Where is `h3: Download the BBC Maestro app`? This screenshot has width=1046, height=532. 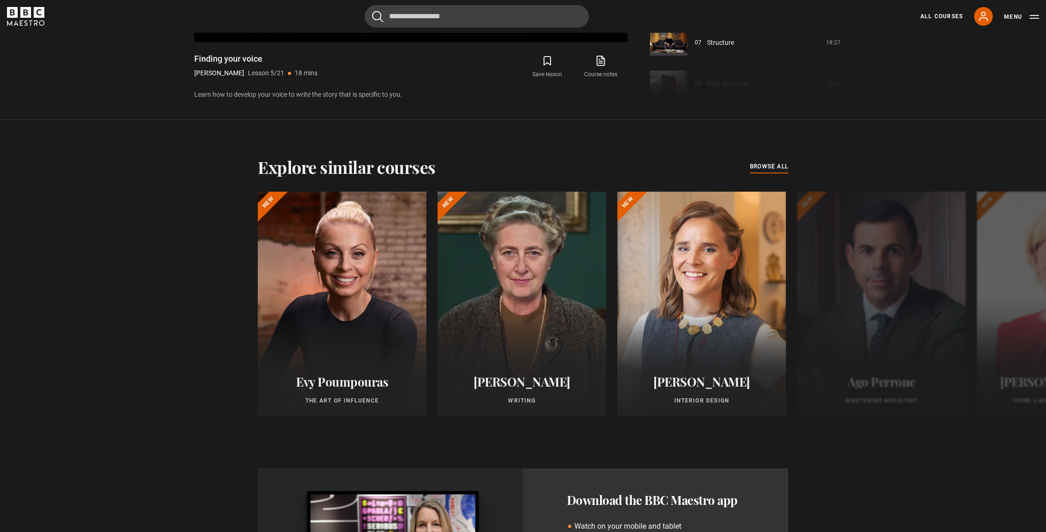
h3: Download the BBC Maestro app is located at coordinates (656, 500).